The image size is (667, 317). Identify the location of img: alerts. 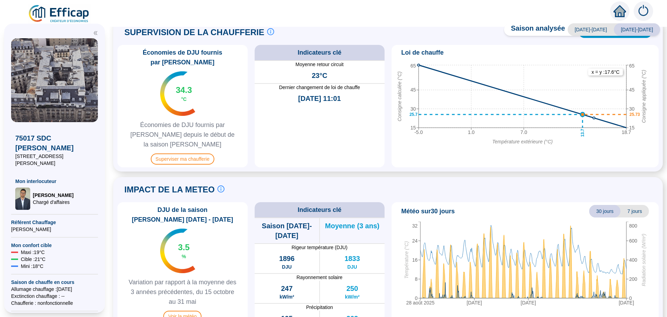
(644, 11).